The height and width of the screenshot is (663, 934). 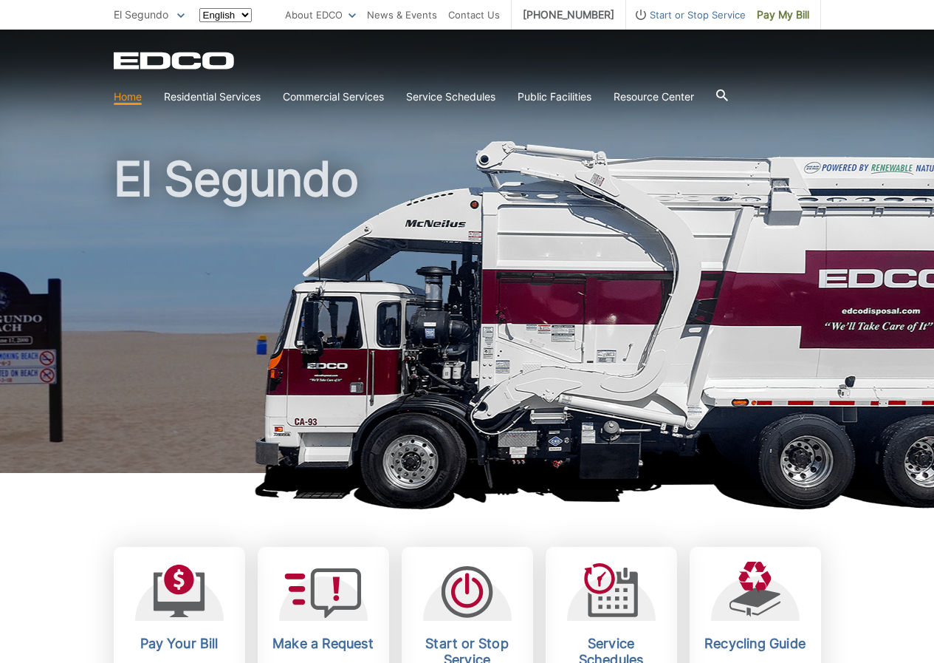 What do you see at coordinates (468, 317) in the screenshot?
I see `h1: El Segundo` at bounding box center [468, 317].